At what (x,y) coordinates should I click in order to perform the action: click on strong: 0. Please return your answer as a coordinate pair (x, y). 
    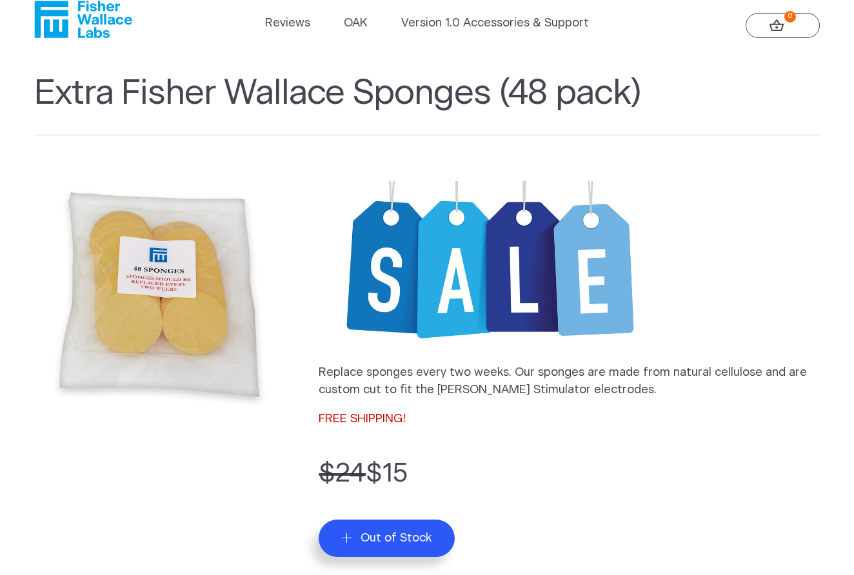
    Looking at the image, I should click on (790, 17).